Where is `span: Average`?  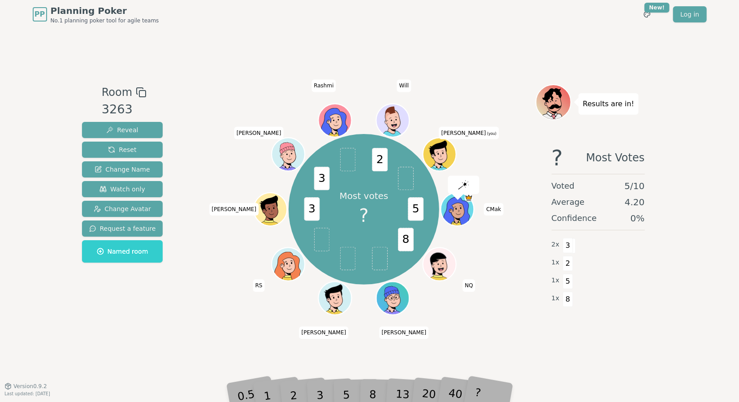
span: Average is located at coordinates (569, 202).